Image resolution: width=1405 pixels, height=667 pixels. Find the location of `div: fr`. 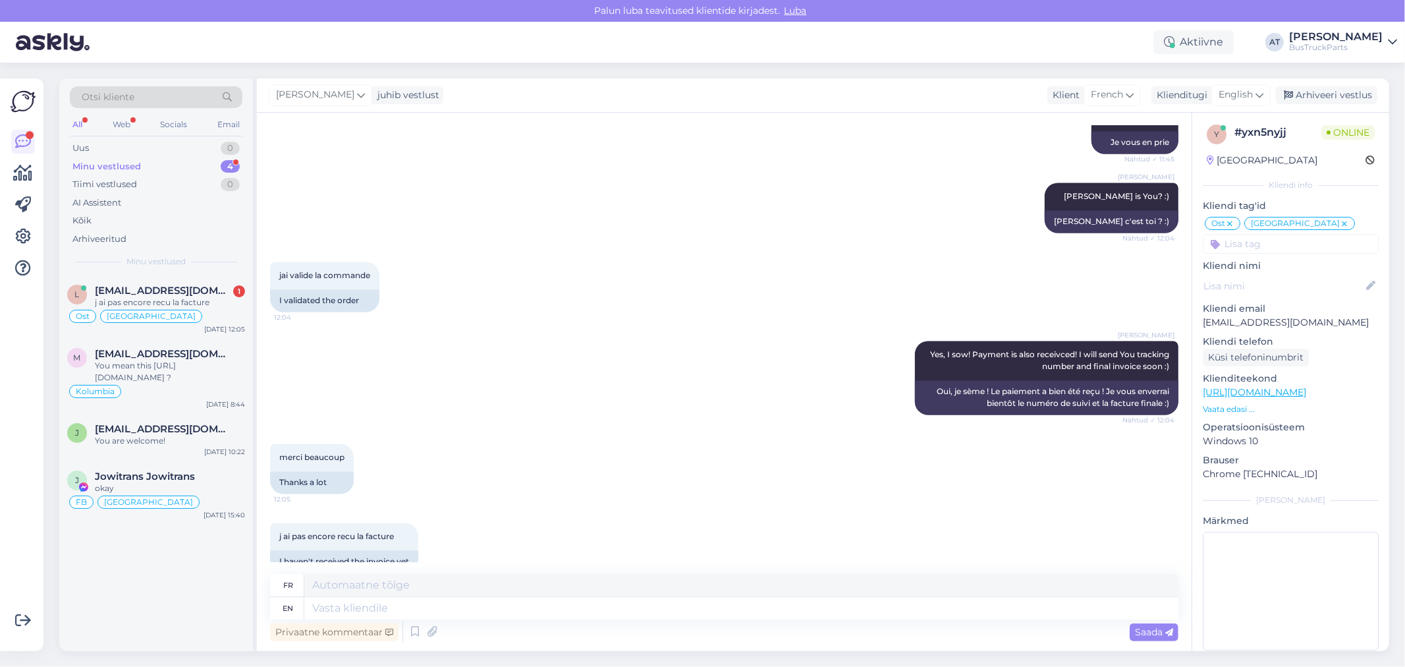

div: fr is located at coordinates (288, 585).